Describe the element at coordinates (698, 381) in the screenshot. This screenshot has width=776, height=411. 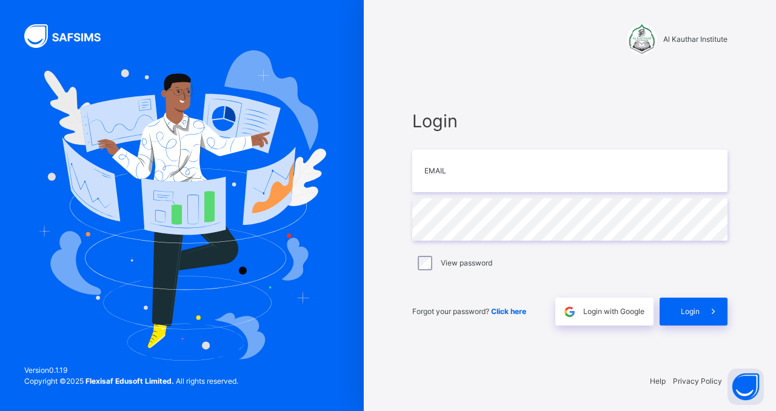
I see `a: Privacy Policy` at that location.